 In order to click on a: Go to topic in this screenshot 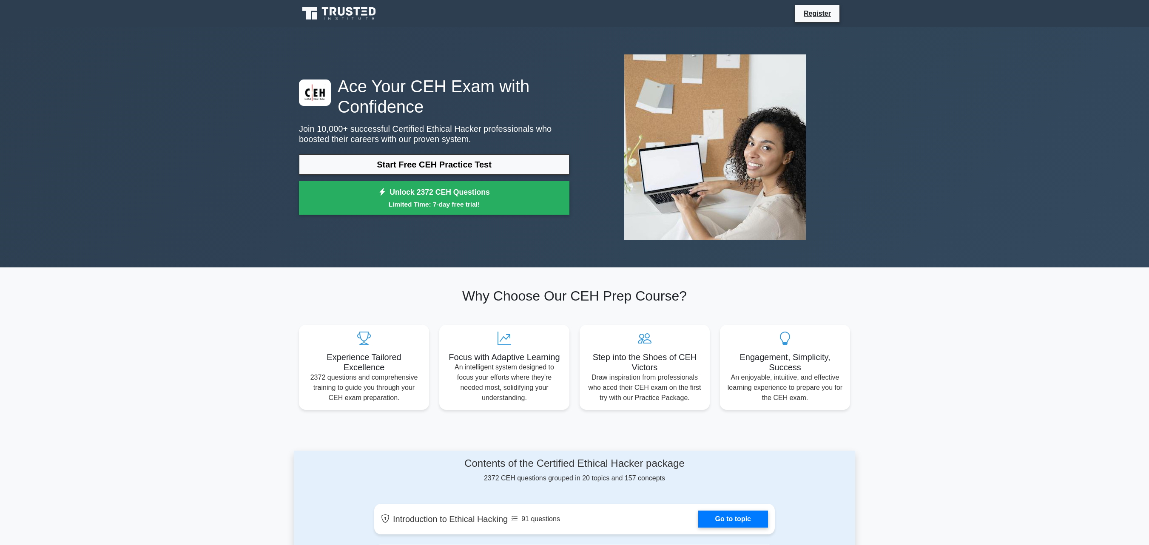, I will do `click(733, 519)`.